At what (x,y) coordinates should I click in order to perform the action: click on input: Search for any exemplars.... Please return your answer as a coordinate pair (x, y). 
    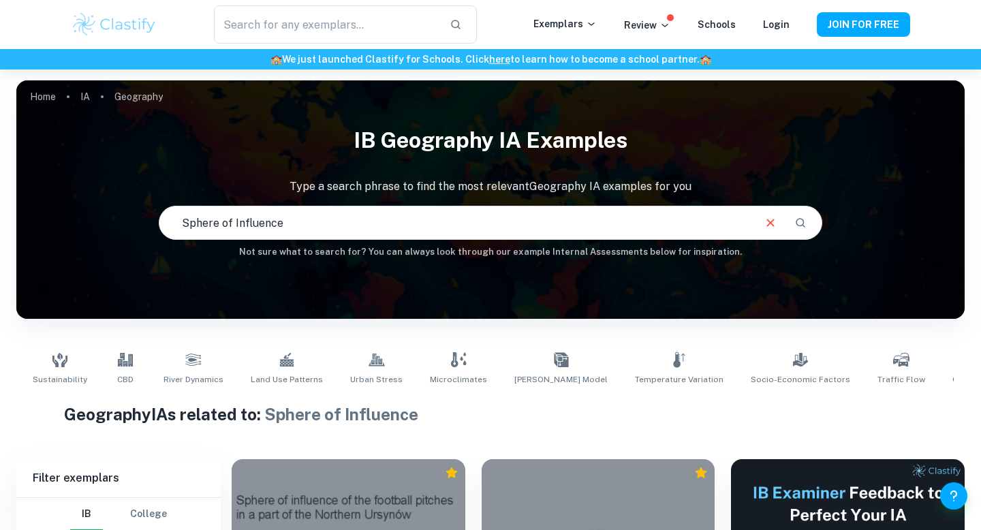
    Looking at the image, I should click on (326, 25).